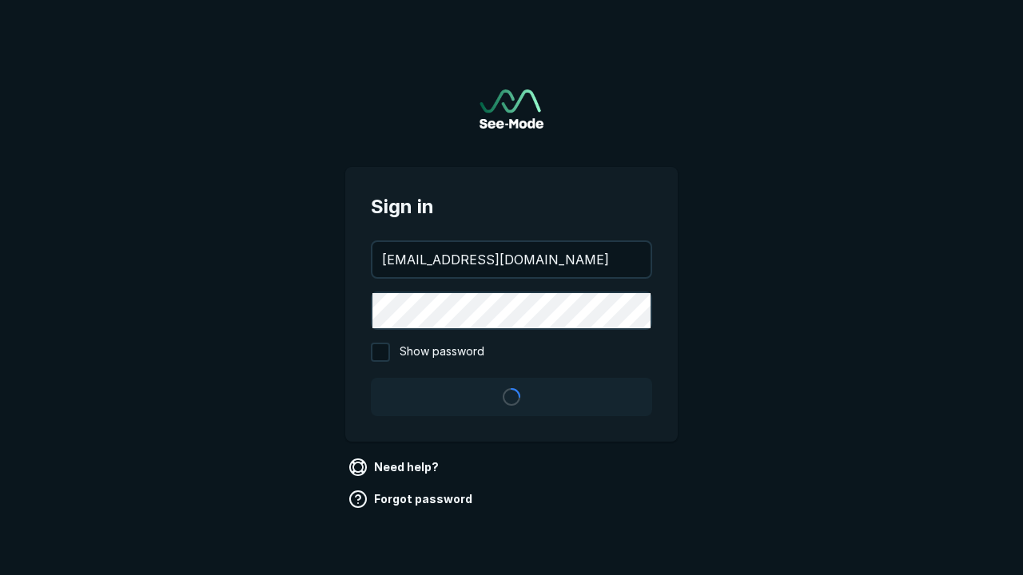  What do you see at coordinates (442, 352) in the screenshot?
I see `span: Show password` at bounding box center [442, 352].